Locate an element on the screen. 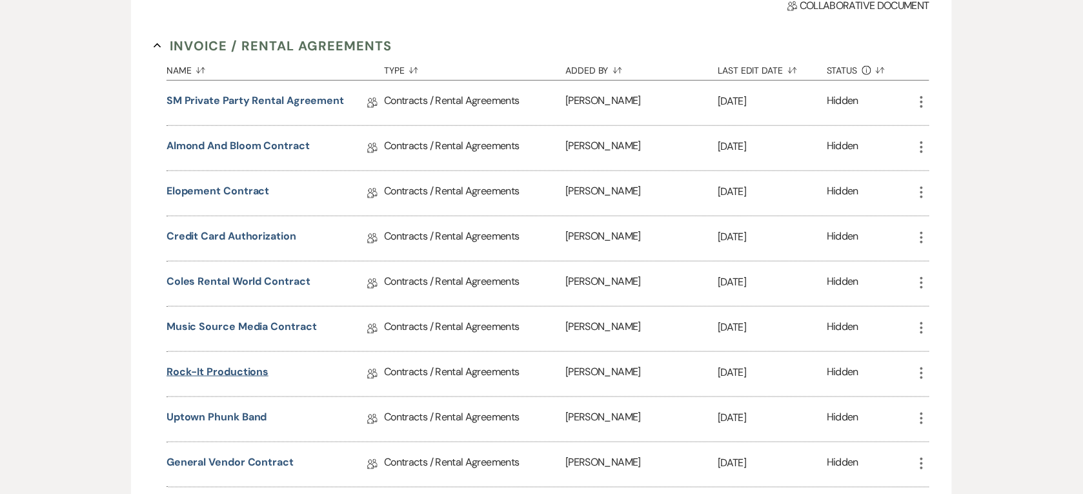 The width and height of the screenshot is (1083, 494). button: Type is located at coordinates (474, 68).